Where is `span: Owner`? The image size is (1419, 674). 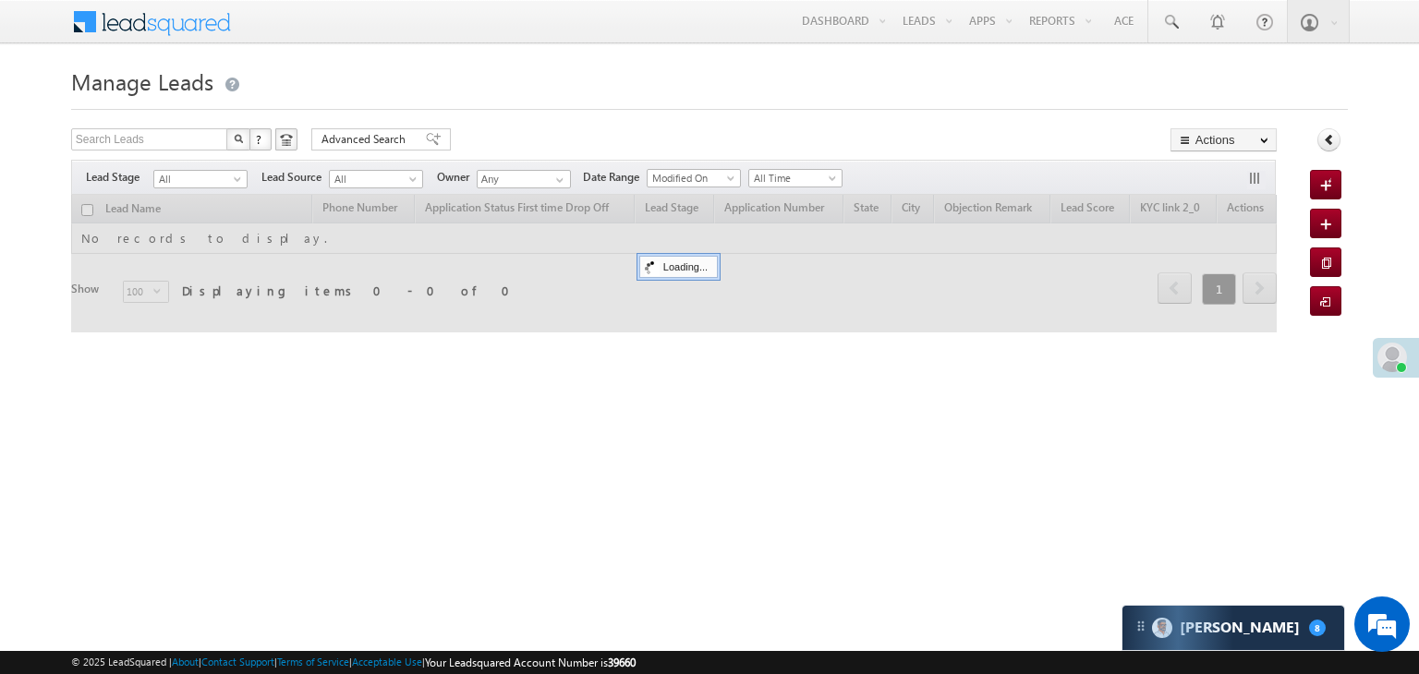
span: Owner is located at coordinates (456, 177).